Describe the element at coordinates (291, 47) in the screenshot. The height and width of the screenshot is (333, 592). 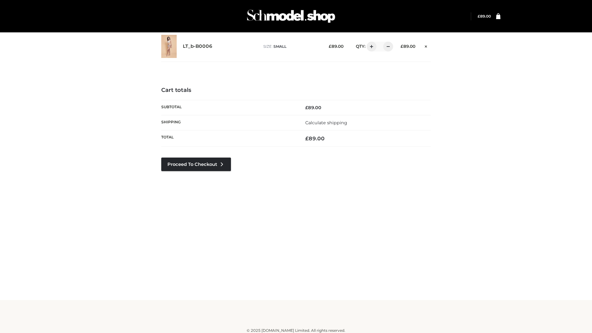
I see `p: size :` at that location.